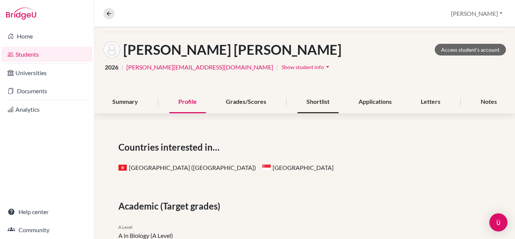 This screenshot has width=515, height=239. Describe the element at coordinates (47, 54) in the screenshot. I see `a: Students` at that location.